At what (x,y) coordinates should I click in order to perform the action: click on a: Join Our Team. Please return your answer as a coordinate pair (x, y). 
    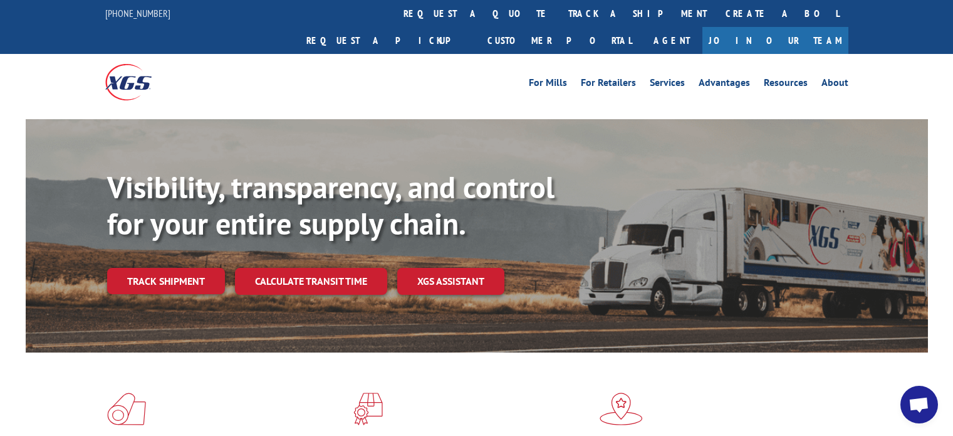
    Looking at the image, I should click on (775, 40).